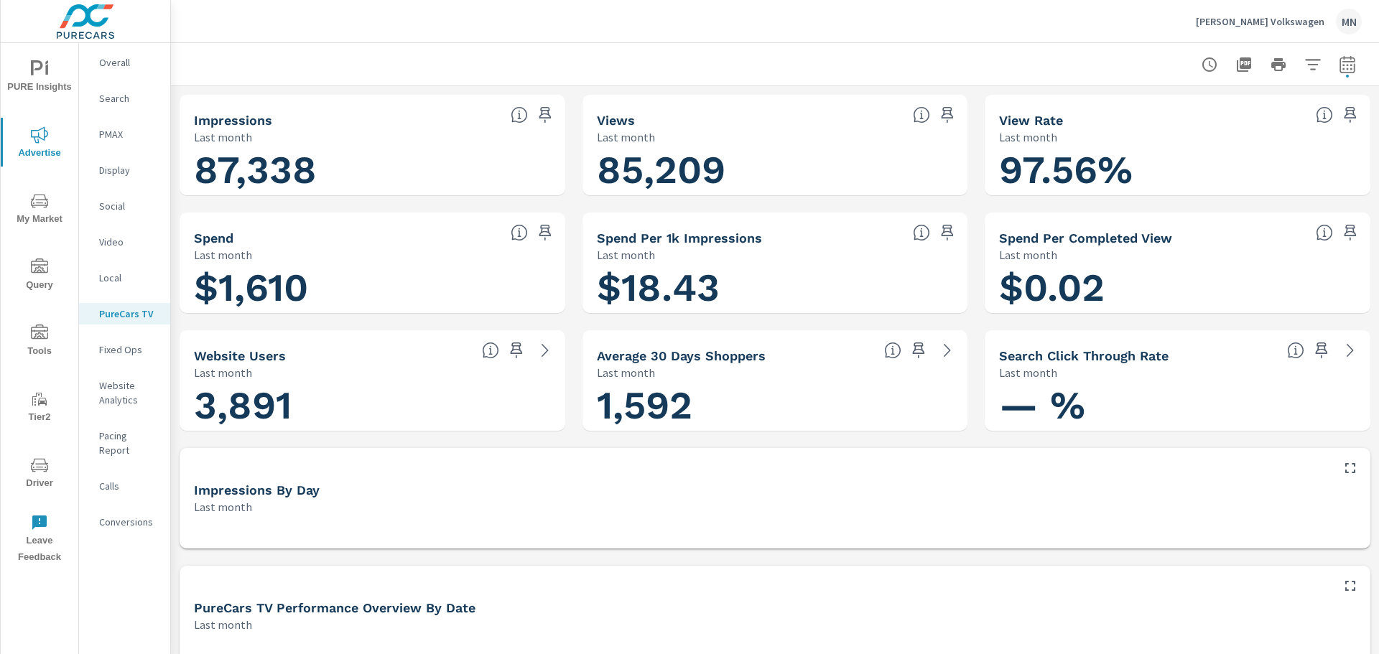  What do you see at coordinates (681, 356) in the screenshot?
I see `h5: Average 30 Days Shoppers` at bounding box center [681, 356].